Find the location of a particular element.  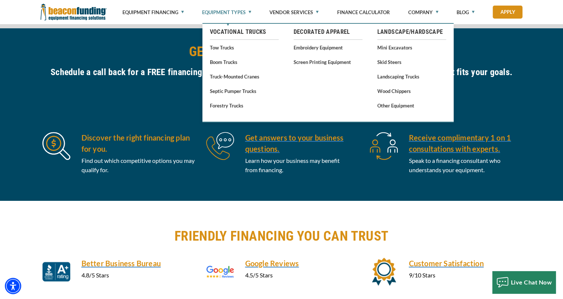

a: Embroidery Equipment is located at coordinates (328, 47).